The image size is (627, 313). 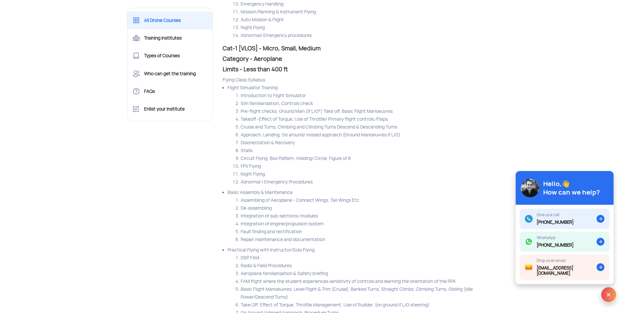 I want to click on h3: Category - Aeroplane, so click(x=361, y=59).